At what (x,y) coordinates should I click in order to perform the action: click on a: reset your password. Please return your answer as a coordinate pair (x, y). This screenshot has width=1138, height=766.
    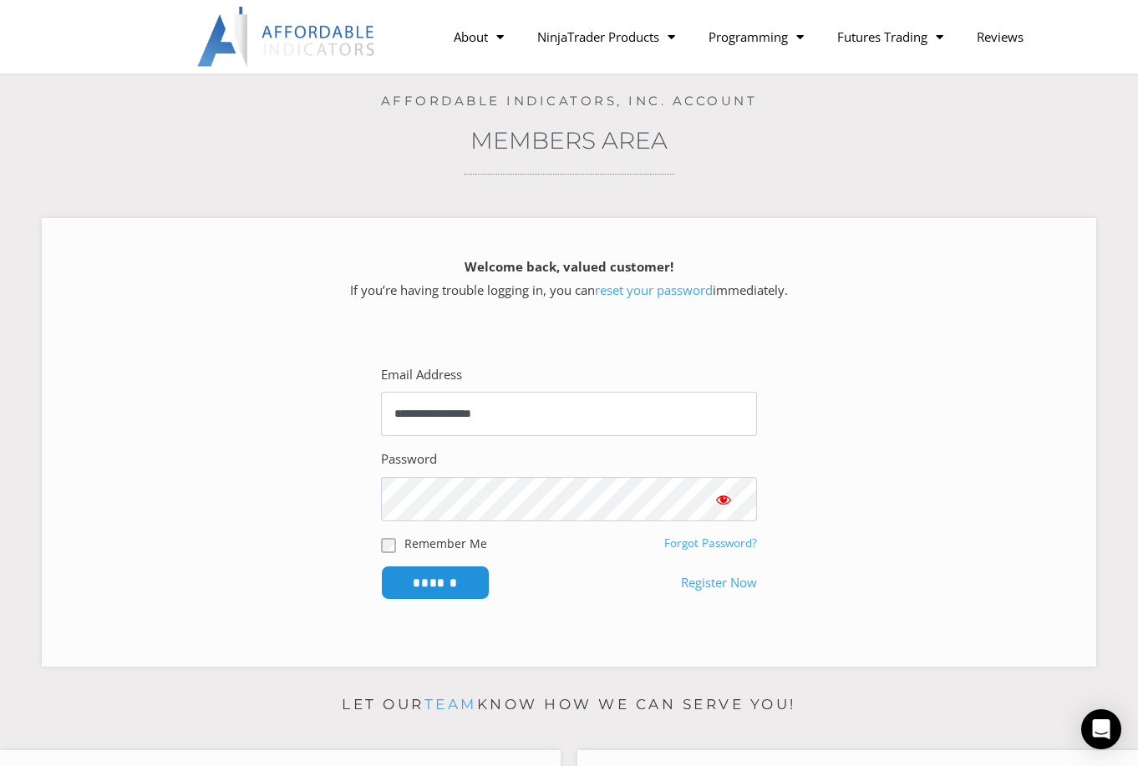
    Looking at the image, I should click on (654, 290).